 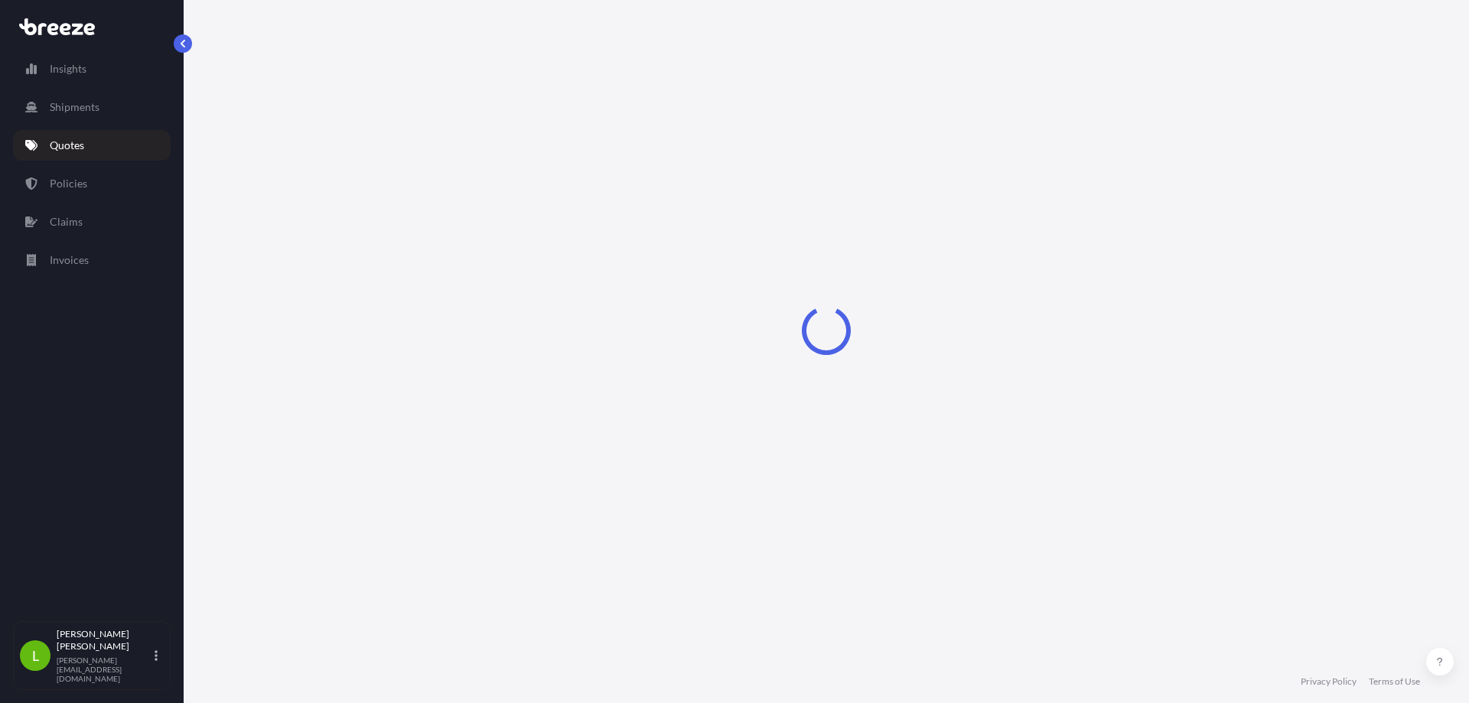 I want to click on p: Insights, so click(x=68, y=69).